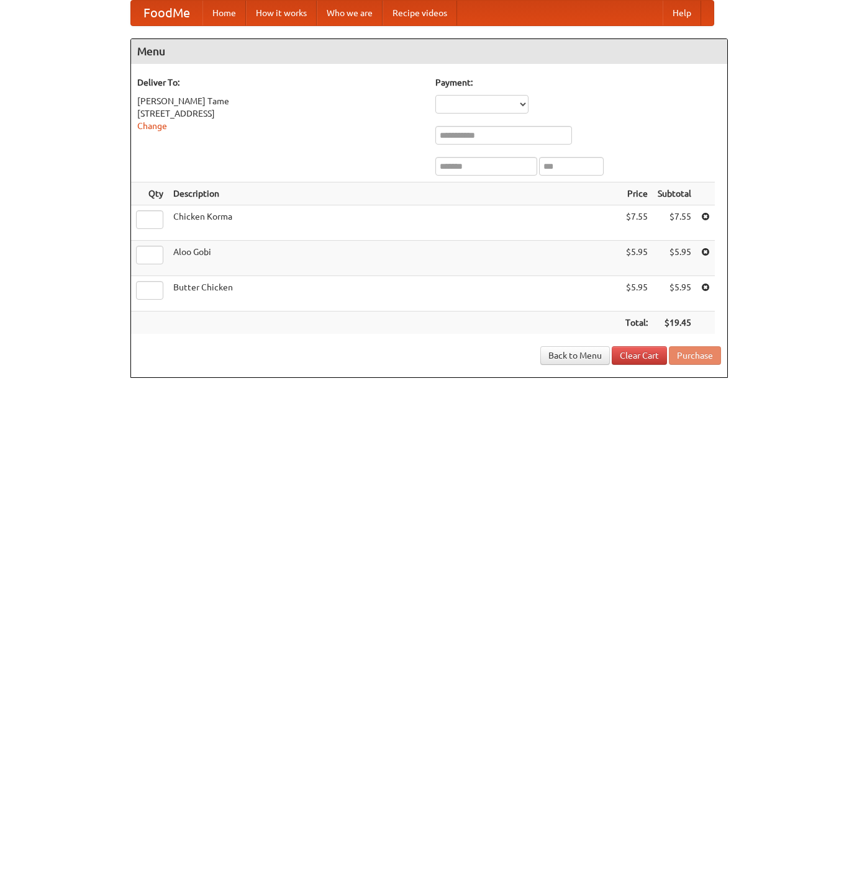  I want to click on td: Butter Chicken, so click(394, 294).